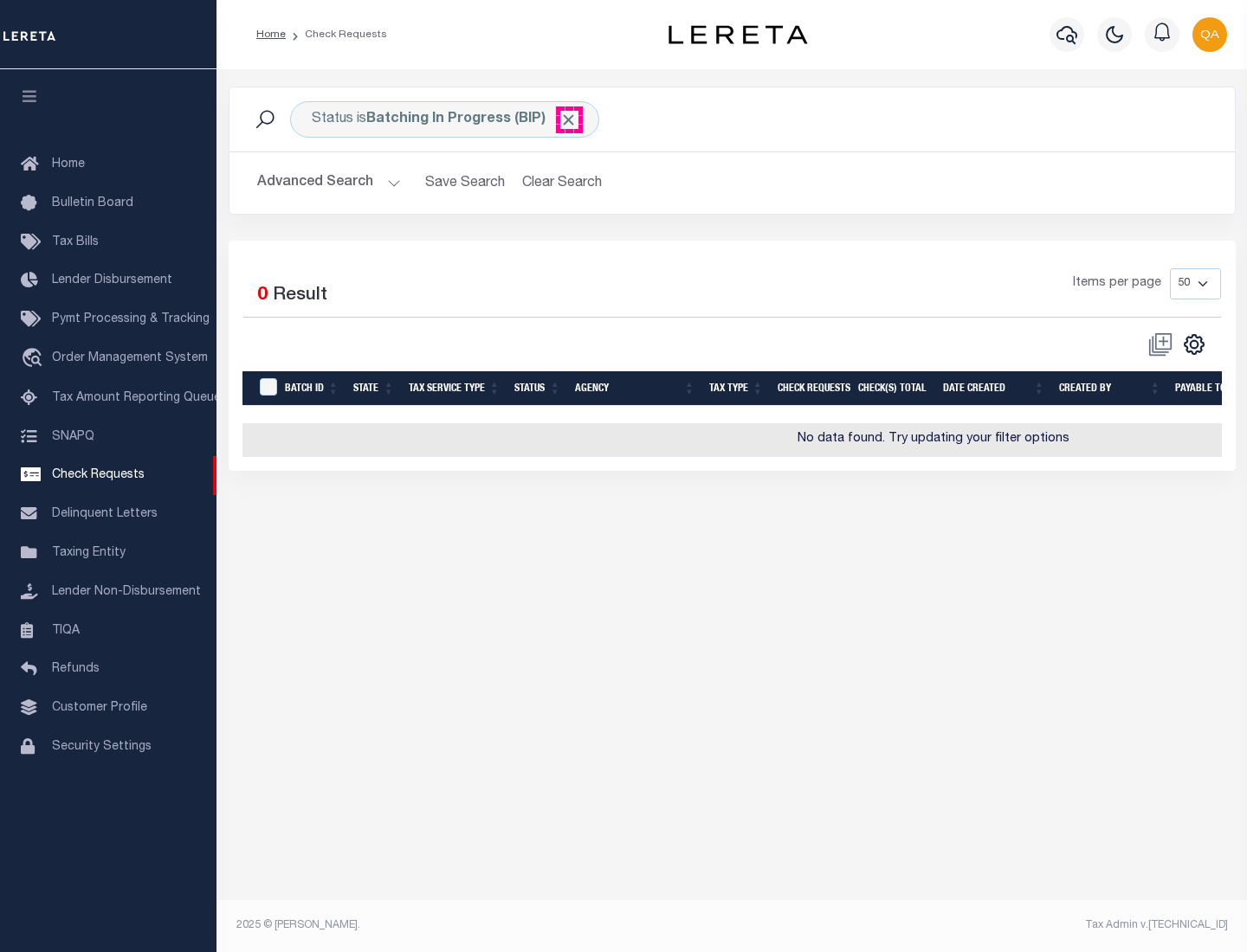 The height and width of the screenshot is (952, 1247). Describe the element at coordinates (102, 747) in the screenshot. I see `span: Security Settings` at that location.